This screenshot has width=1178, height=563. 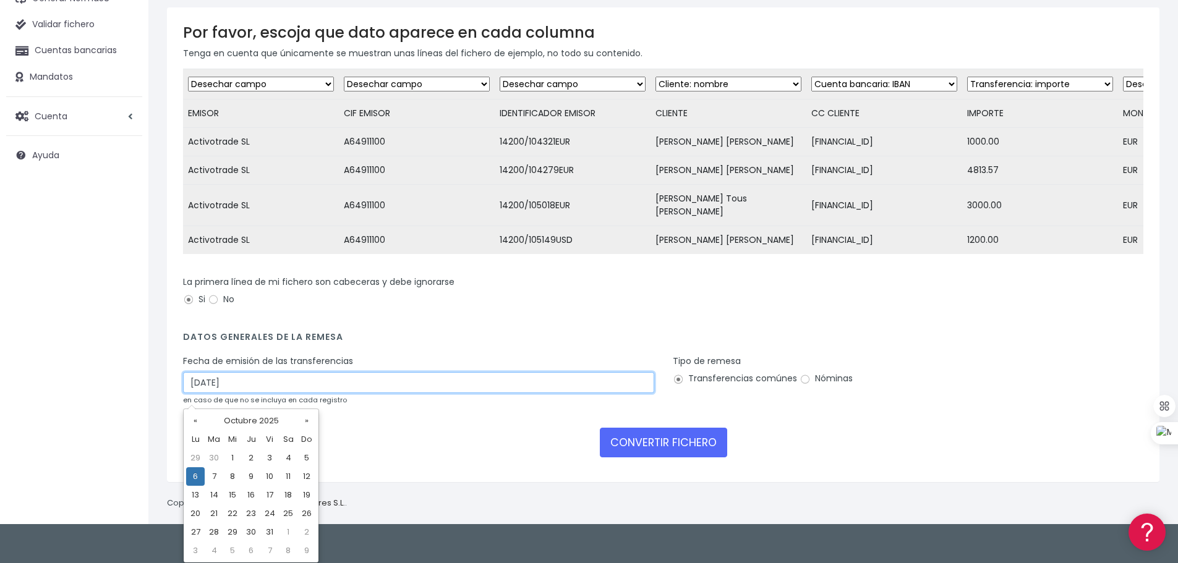 I want to click on label: No, so click(x=221, y=299).